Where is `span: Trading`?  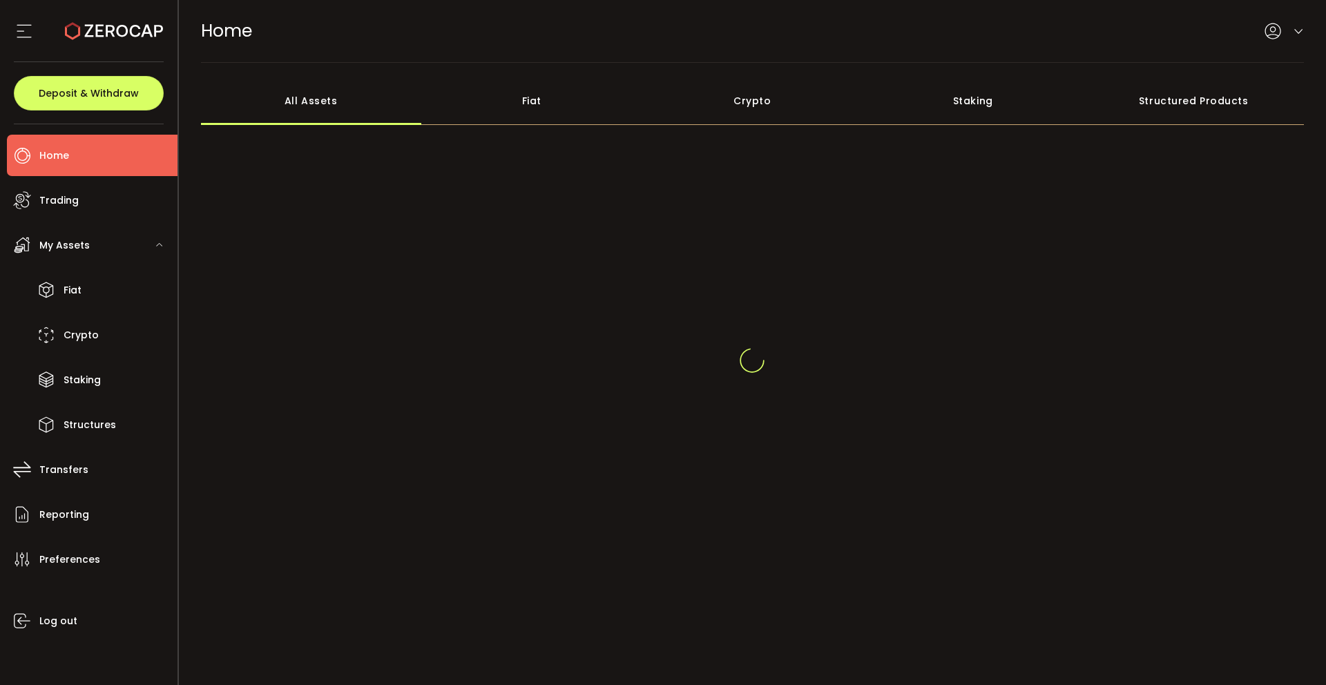 span: Trading is located at coordinates (59, 200).